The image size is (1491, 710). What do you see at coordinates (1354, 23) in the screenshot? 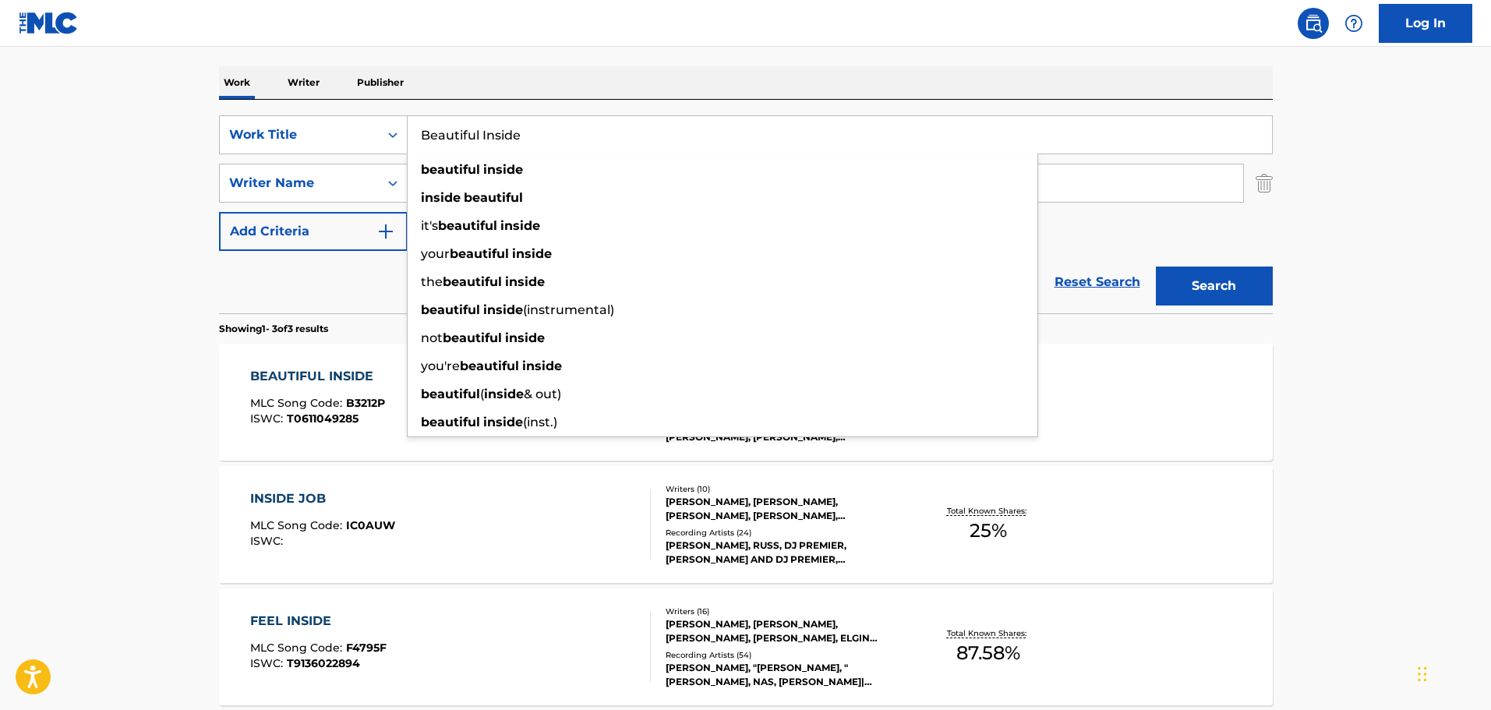
I see `img: help` at bounding box center [1354, 23].